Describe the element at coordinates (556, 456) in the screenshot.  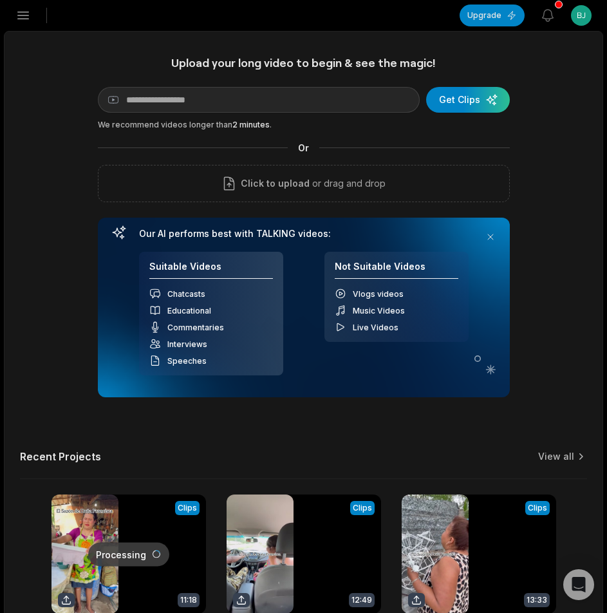
I see `a: View all` at that location.